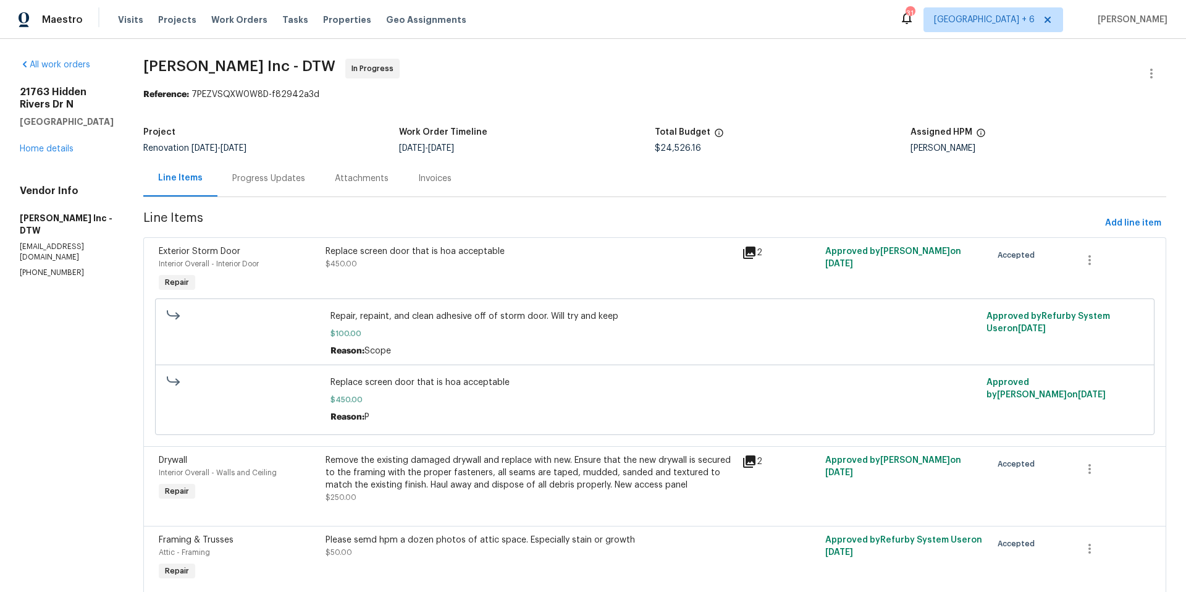 The height and width of the screenshot is (592, 1186). I want to click on div: Line Items, so click(180, 178).